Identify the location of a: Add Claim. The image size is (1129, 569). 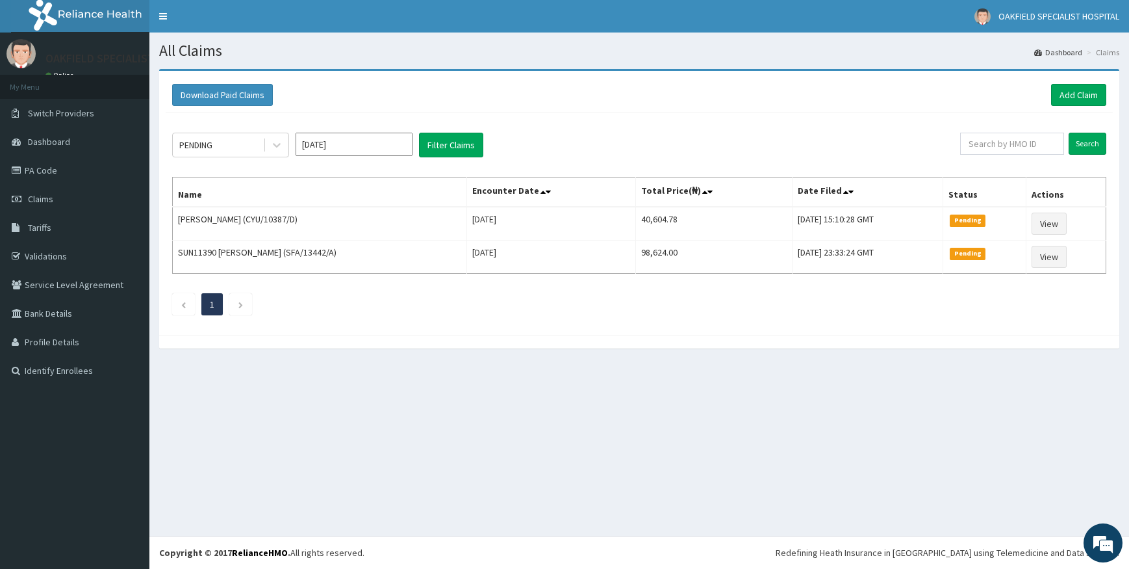
(1079, 95).